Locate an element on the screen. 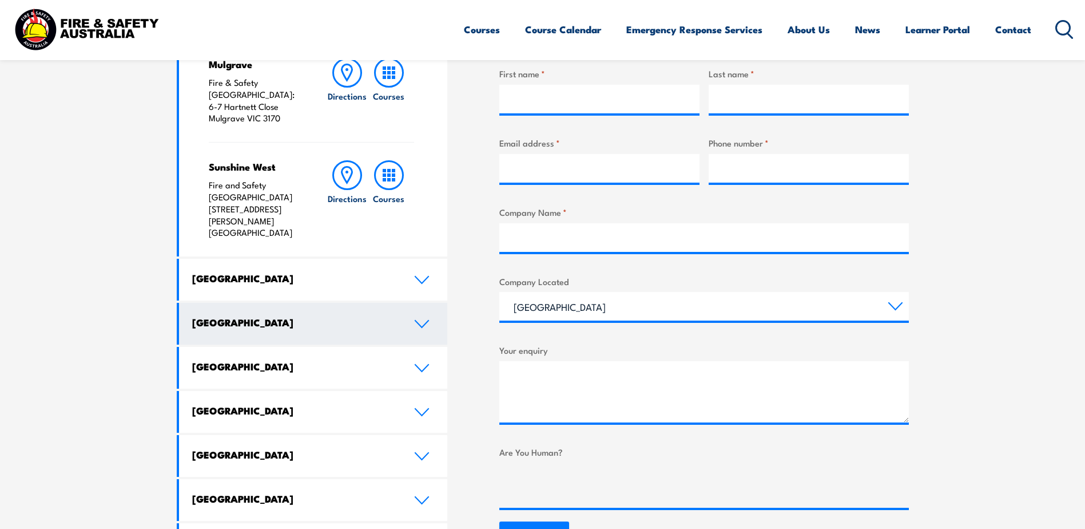  a: Emergency Response Services is located at coordinates (695, 29).